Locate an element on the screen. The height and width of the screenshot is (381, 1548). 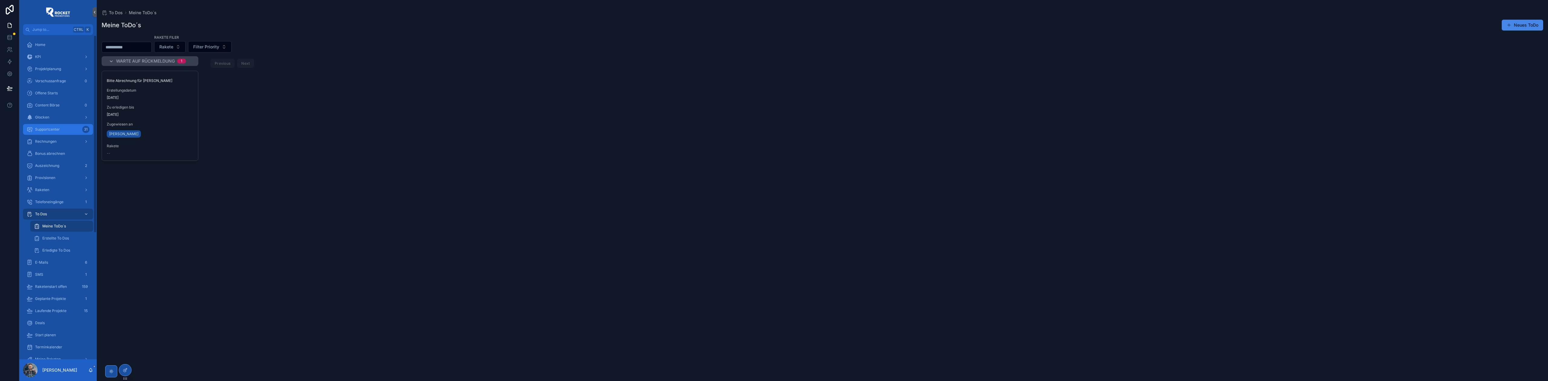
span: Raketenstart offen is located at coordinates (51, 287).